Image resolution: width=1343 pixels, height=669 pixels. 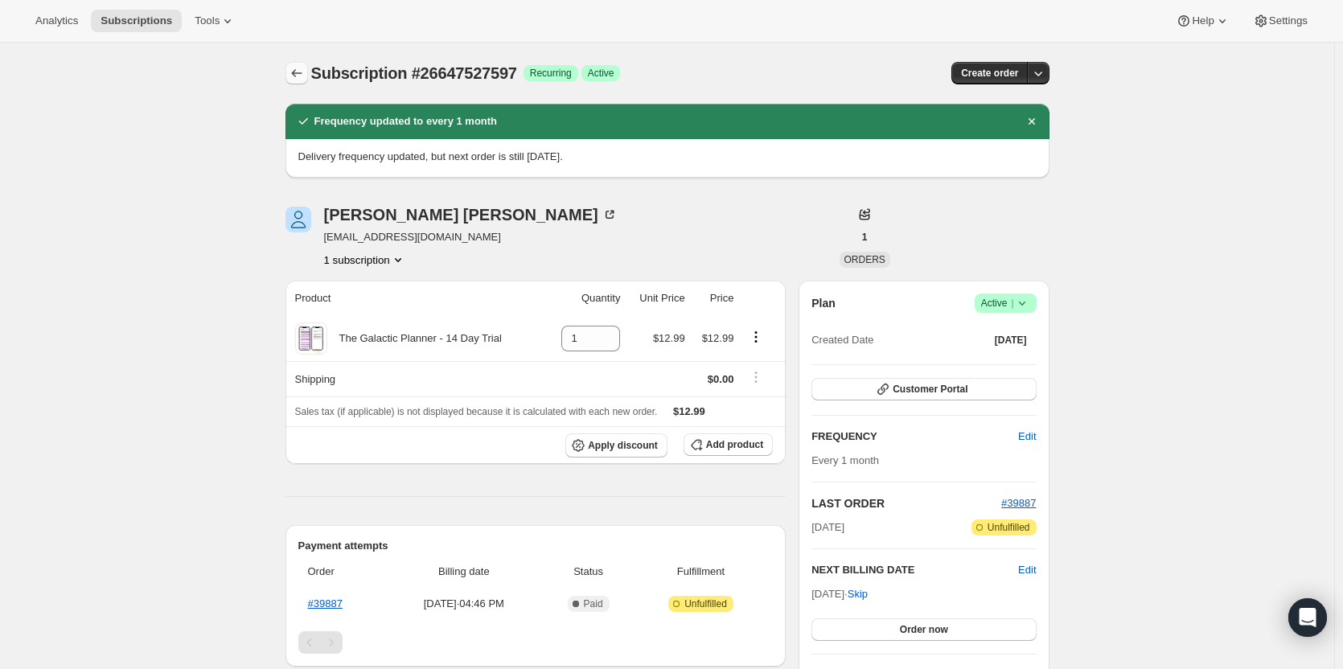 I want to click on span: Add product, so click(x=734, y=445).